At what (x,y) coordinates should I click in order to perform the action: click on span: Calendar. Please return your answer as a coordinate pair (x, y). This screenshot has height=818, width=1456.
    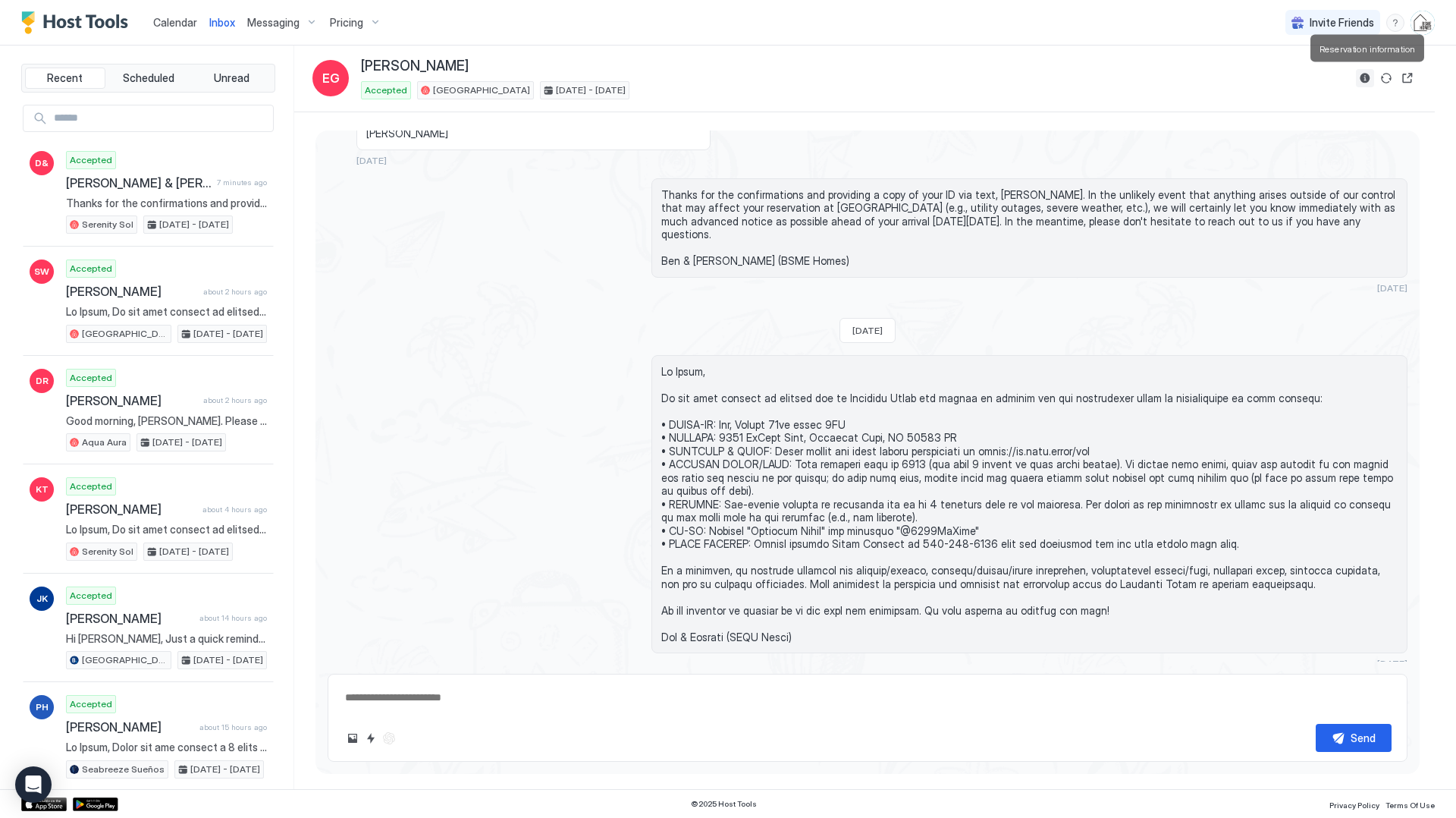
    Looking at the image, I should click on (175, 22).